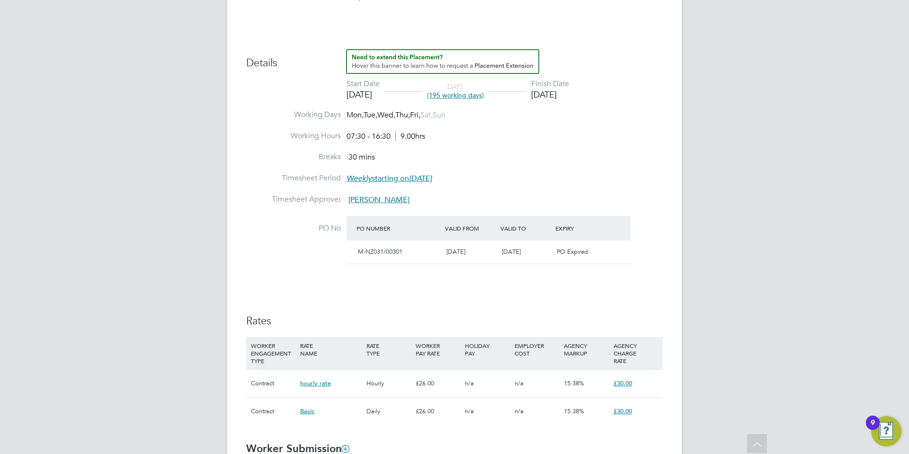 The height and width of the screenshot is (454, 909). What do you see at coordinates (389, 350) in the screenshot?
I see `div: RATE TYPE` at bounding box center [389, 350].